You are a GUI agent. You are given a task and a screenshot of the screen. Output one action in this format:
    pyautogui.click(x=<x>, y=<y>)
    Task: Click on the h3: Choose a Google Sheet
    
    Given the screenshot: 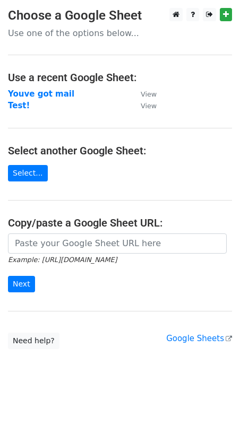 What is the action you would take?
    pyautogui.click(x=120, y=15)
    